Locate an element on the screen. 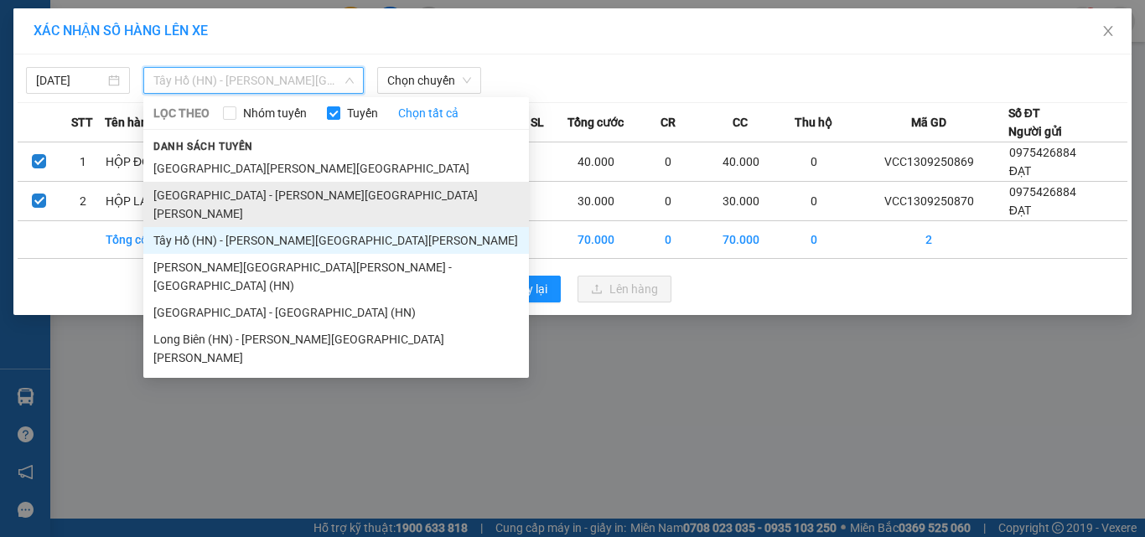 The width and height of the screenshot is (1145, 537). td: HỘP LAVIE is located at coordinates (141, 201).